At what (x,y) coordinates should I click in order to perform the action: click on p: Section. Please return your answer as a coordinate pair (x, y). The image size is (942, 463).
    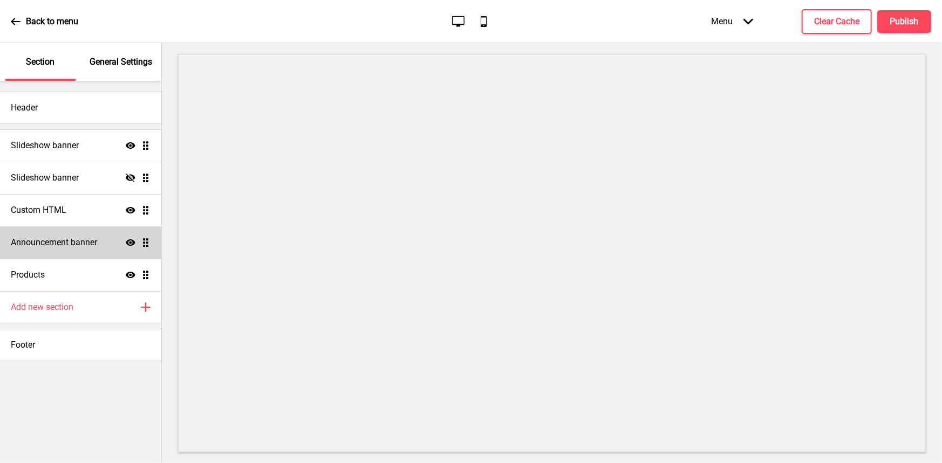
    Looking at the image, I should click on (40, 62).